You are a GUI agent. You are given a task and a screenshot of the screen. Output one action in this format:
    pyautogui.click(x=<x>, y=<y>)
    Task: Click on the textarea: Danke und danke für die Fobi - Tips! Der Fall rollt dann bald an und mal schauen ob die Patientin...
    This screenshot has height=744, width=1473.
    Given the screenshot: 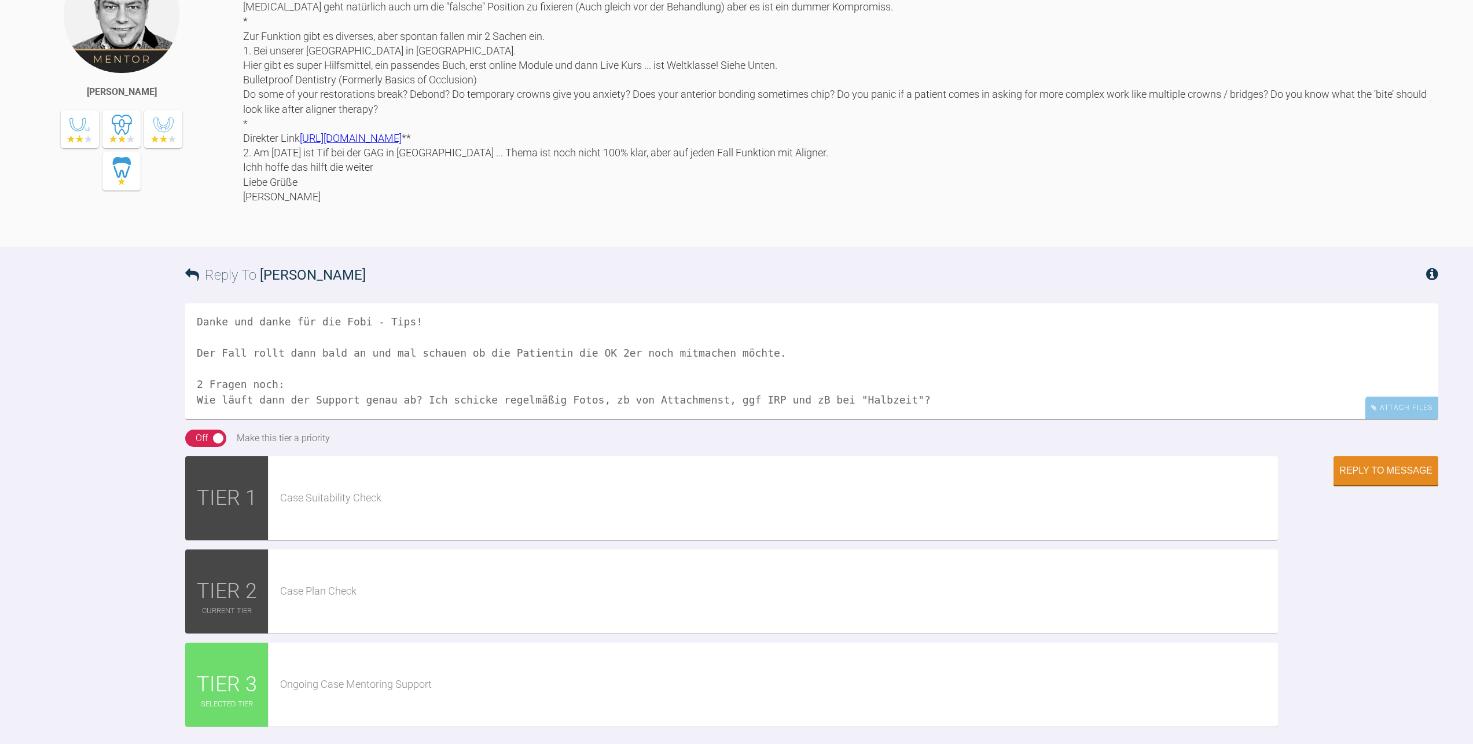 What is the action you would take?
    pyautogui.click(x=811, y=361)
    